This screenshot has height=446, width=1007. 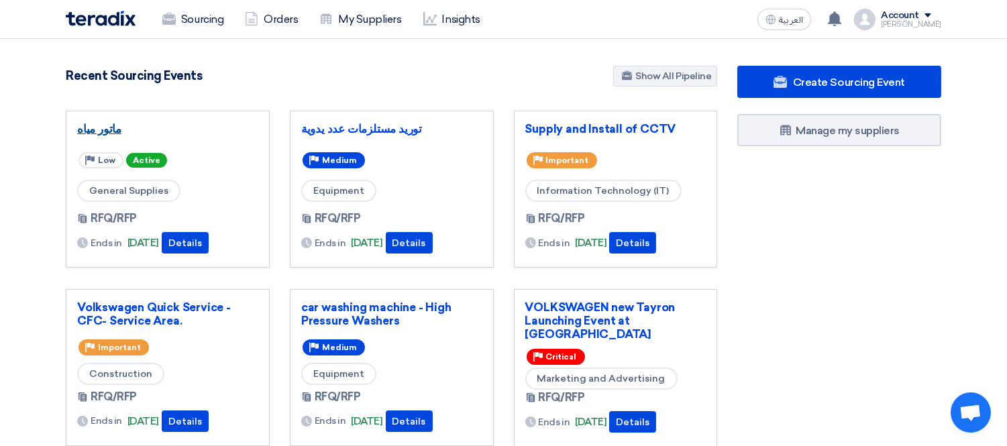 I want to click on a: Manage my suppliers, so click(x=840, y=130).